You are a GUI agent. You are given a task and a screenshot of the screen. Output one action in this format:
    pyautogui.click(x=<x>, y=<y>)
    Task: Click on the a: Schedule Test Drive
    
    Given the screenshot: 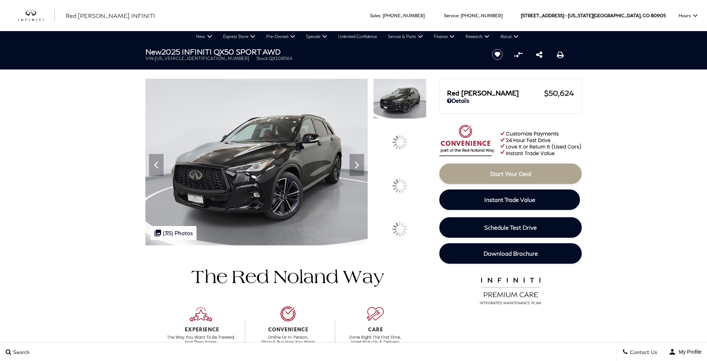 What is the action you would take?
    pyautogui.click(x=511, y=227)
    